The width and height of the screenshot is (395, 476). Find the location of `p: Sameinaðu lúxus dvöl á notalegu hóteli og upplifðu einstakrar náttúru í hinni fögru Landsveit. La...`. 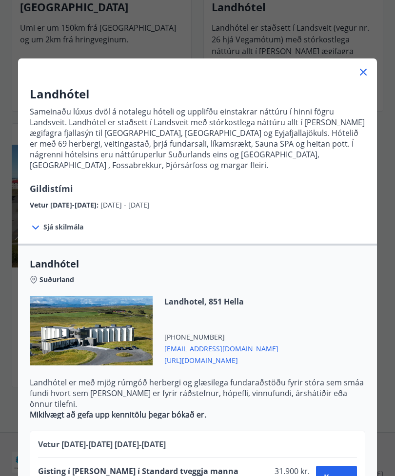

p: Sameinaðu lúxus dvöl á notalegu hóteli og upplifðu einstakrar náttúru í hinni fögru Landsveit. La... is located at coordinates (197, 138).